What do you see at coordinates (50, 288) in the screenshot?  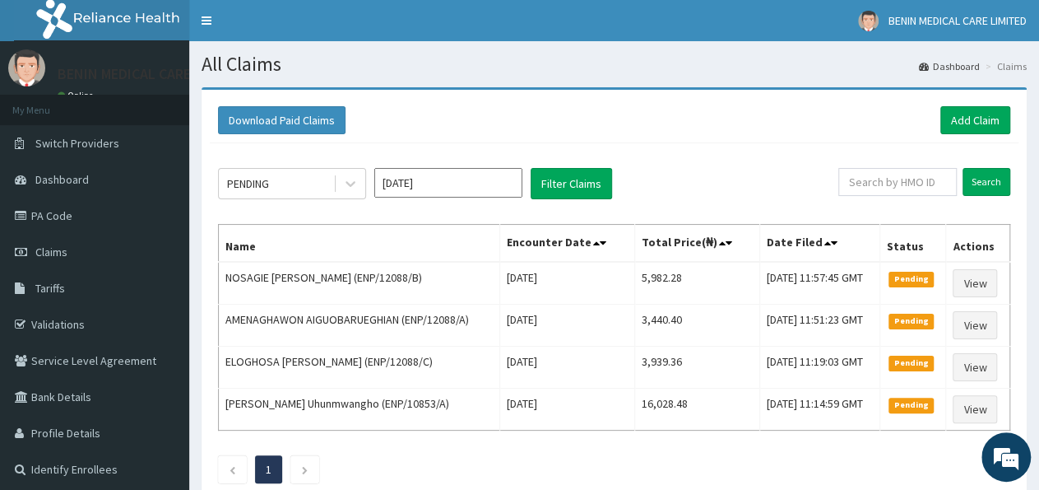 I see `span: Tariffs` at bounding box center [50, 288].